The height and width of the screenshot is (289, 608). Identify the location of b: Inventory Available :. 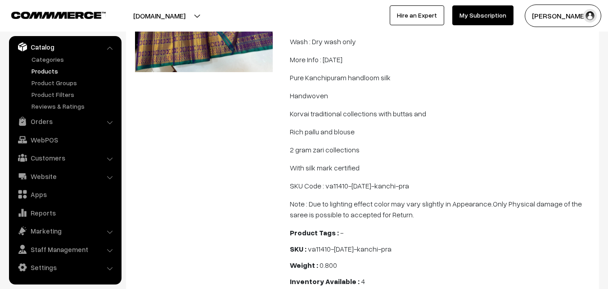
(325, 281).